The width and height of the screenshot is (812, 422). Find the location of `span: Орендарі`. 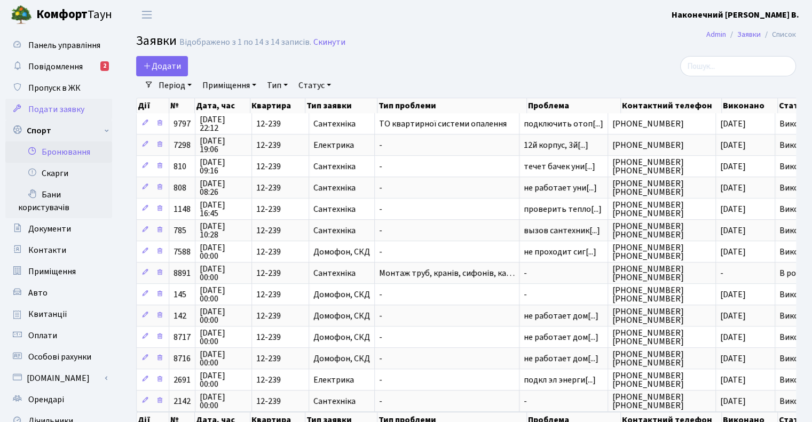

span: Орендарі is located at coordinates (46, 400).